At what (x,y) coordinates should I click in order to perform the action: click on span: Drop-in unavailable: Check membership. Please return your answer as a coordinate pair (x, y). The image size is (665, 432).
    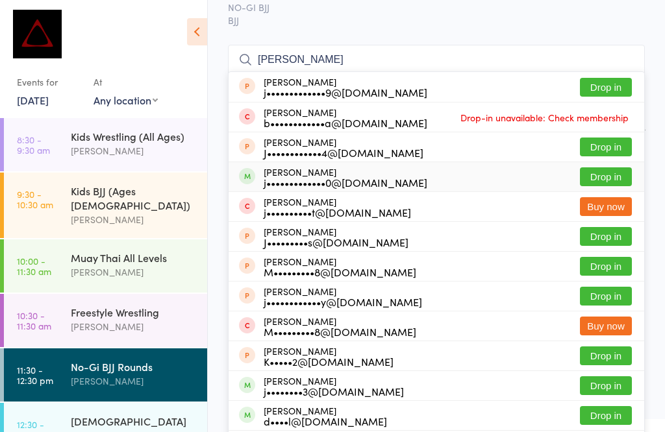
    Looking at the image, I should click on (544, 118).